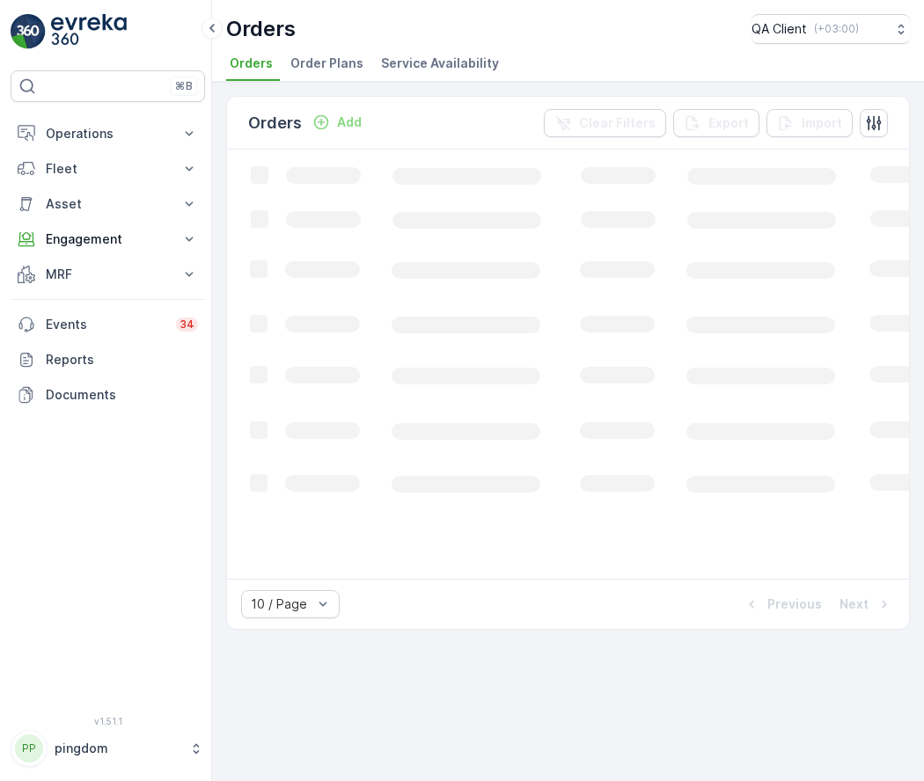  Describe the element at coordinates (795, 605) in the screenshot. I see `p: Previous` at that location.